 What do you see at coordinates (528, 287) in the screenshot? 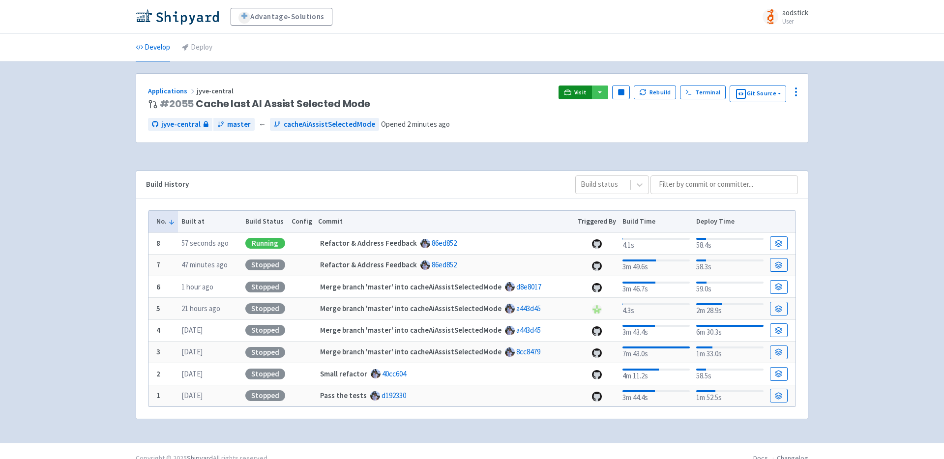
I see `a: d8e8017` at bounding box center [528, 287].